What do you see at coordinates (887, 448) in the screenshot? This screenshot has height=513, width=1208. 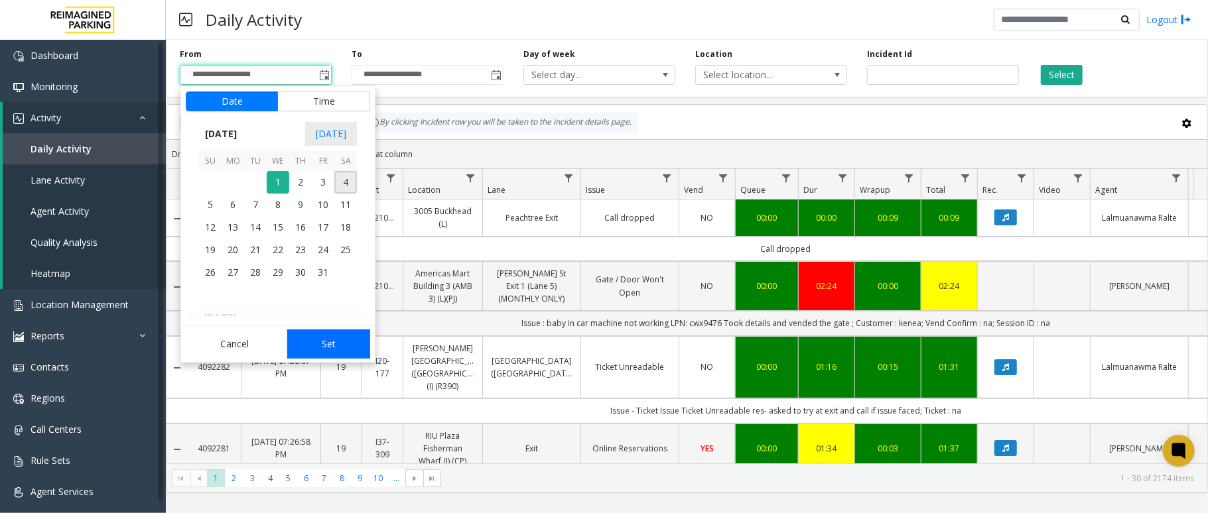 I see `div: 00:03` at bounding box center [887, 448].